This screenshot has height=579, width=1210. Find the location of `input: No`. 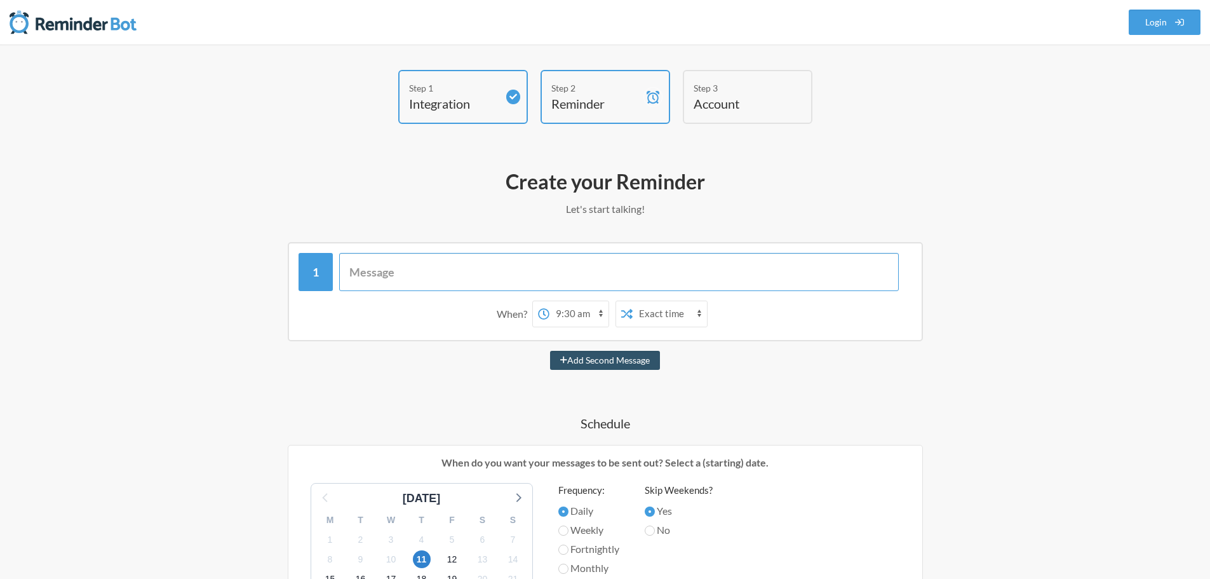

input: No is located at coordinates (650, 531).